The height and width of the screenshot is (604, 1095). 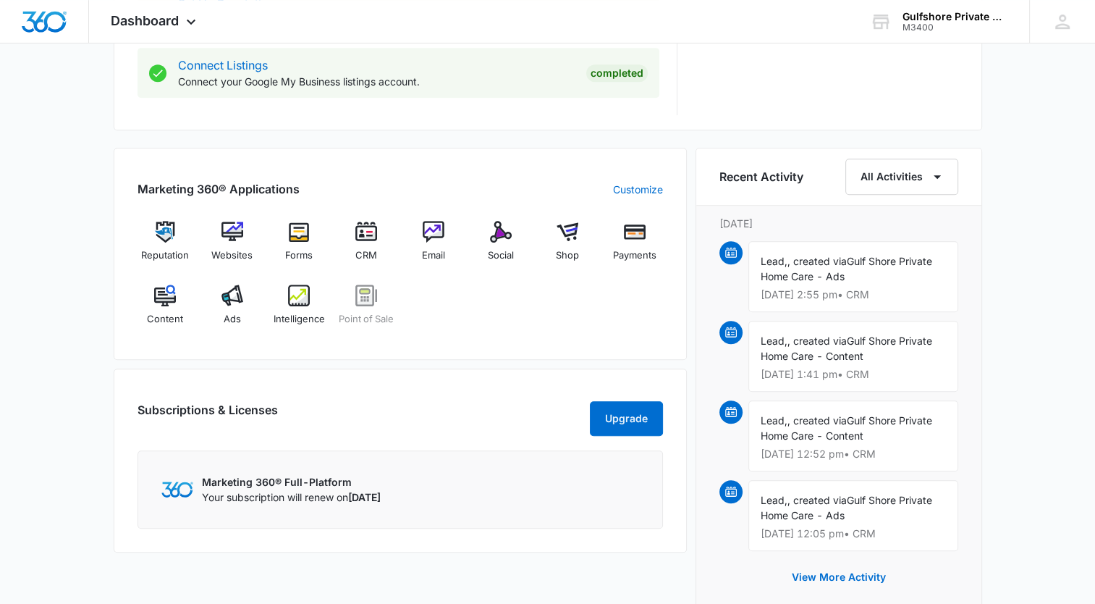 What do you see at coordinates (839, 577) in the screenshot?
I see `button: View More Activity` at bounding box center [839, 577].